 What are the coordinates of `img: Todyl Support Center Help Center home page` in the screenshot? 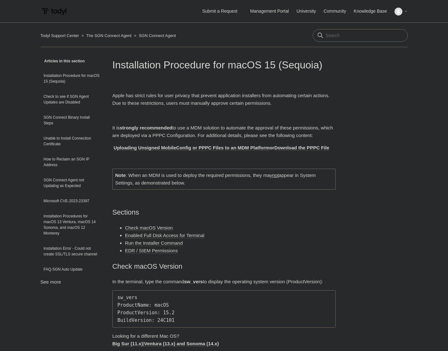 It's located at (54, 11).